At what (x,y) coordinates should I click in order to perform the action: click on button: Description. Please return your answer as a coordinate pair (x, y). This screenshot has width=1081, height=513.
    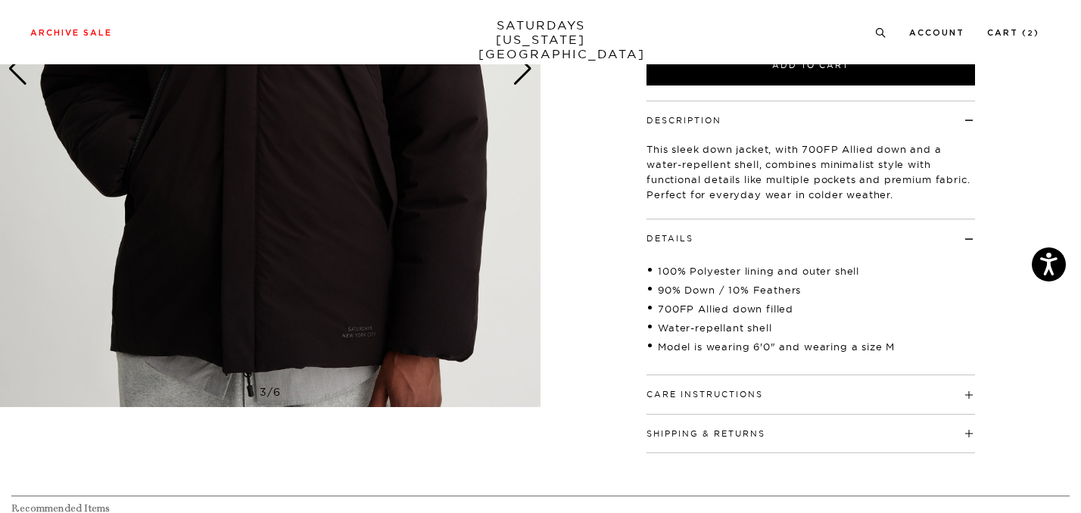
    Looking at the image, I should click on (683, 120).